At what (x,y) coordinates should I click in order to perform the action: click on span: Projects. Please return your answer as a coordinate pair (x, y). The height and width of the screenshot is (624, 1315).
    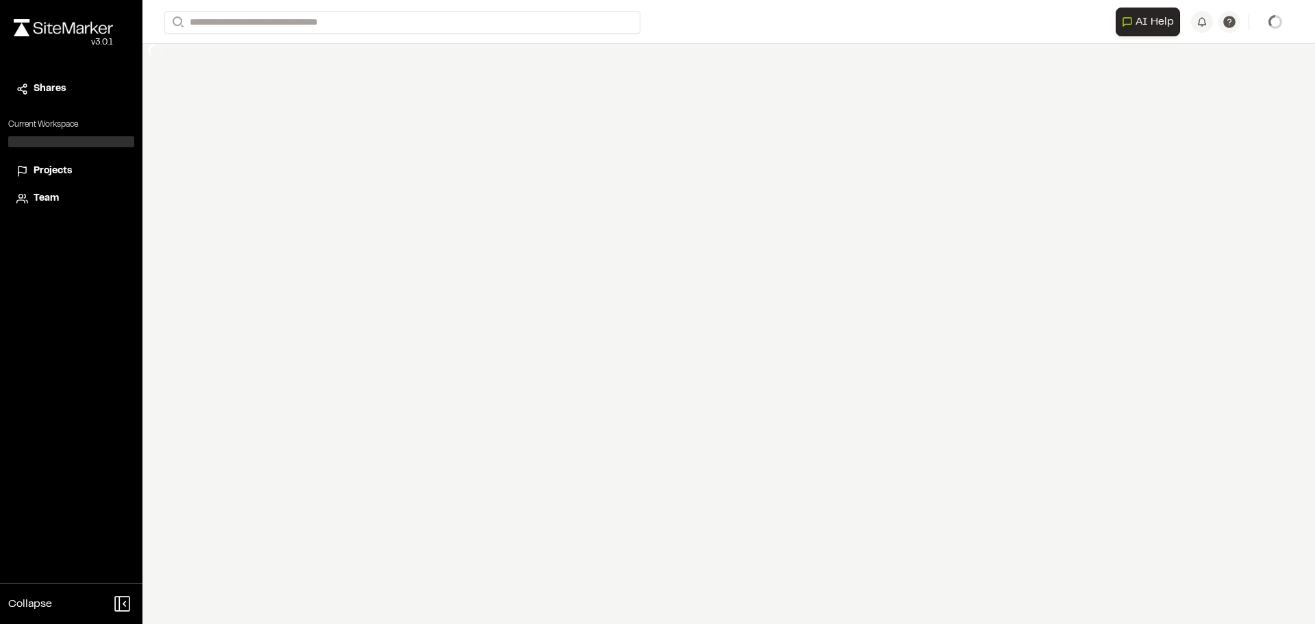
    Looking at the image, I should click on (53, 171).